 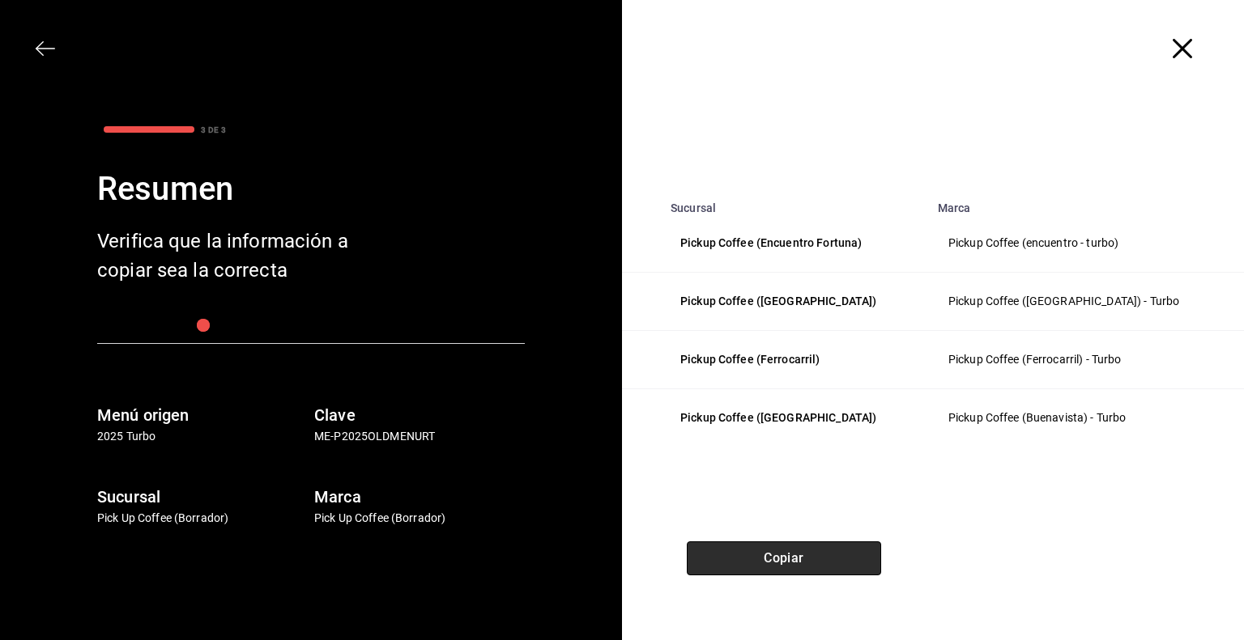 I want to click on h6: Menú origen, so click(x=202, y=415).